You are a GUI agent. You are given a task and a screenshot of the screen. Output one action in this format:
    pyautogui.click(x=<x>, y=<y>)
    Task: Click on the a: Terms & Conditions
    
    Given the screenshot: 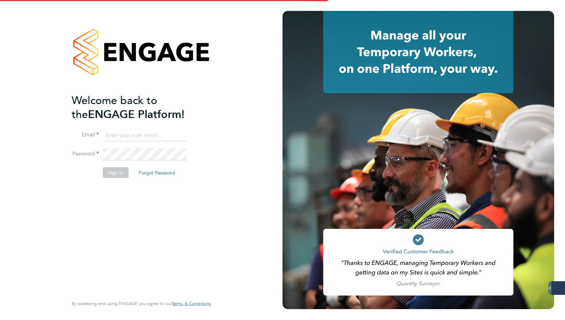 What is the action you would take?
    pyautogui.click(x=191, y=303)
    